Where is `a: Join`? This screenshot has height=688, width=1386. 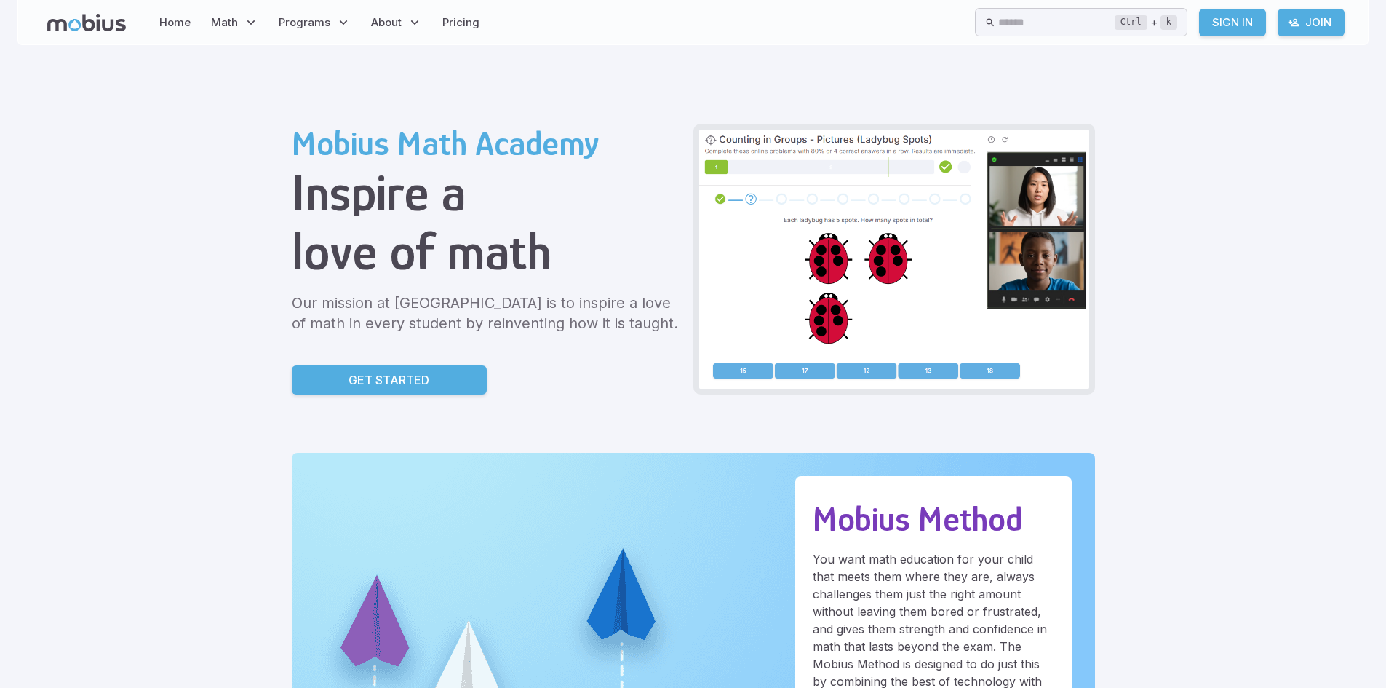
a: Join is located at coordinates (1311, 23).